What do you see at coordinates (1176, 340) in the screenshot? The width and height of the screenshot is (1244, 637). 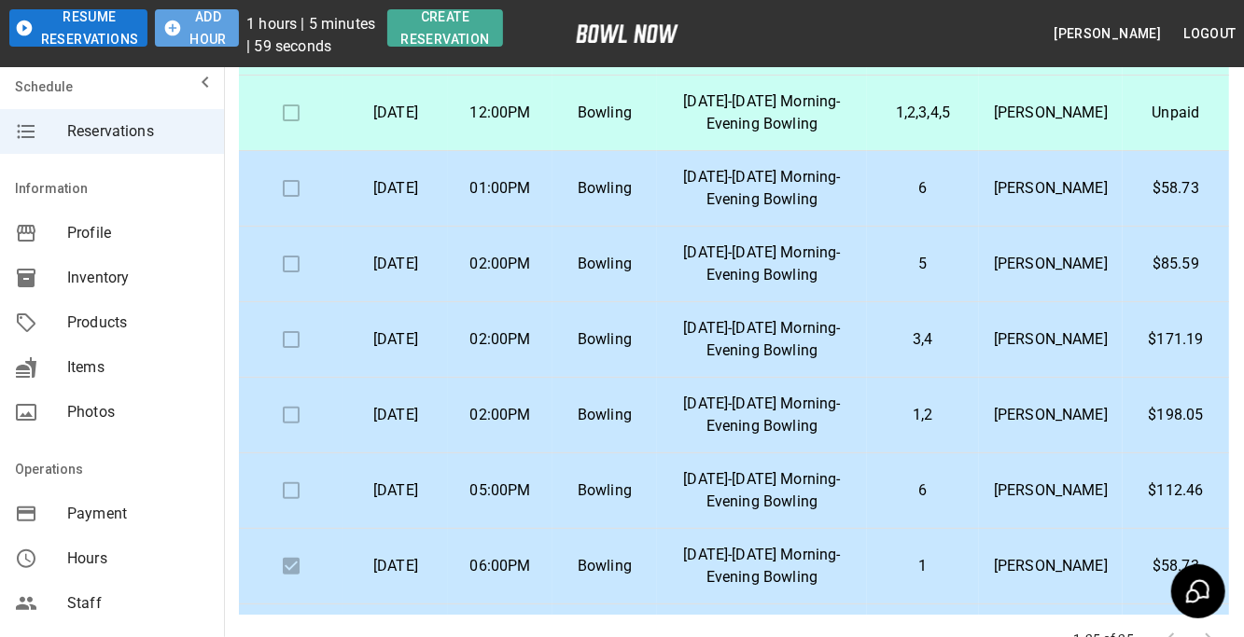 I see `p: $171.19` at bounding box center [1176, 340].